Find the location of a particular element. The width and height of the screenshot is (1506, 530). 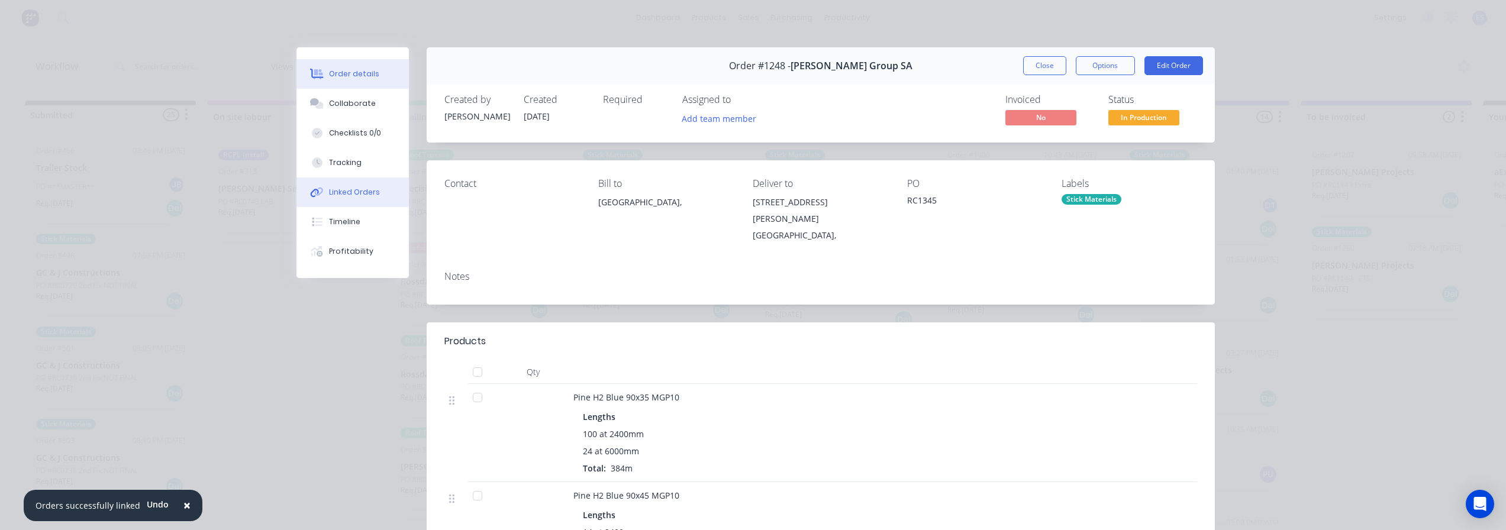

div: Linked Orders is located at coordinates (354, 192).